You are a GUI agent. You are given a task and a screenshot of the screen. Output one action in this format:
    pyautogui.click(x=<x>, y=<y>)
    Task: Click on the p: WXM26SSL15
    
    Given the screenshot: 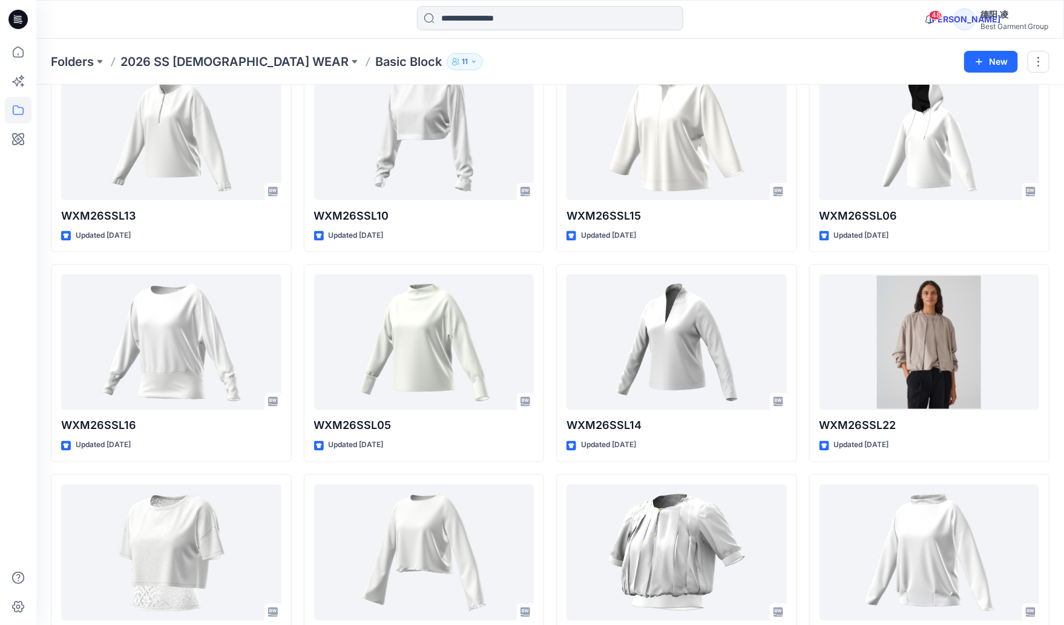 What is the action you would take?
    pyautogui.click(x=677, y=216)
    